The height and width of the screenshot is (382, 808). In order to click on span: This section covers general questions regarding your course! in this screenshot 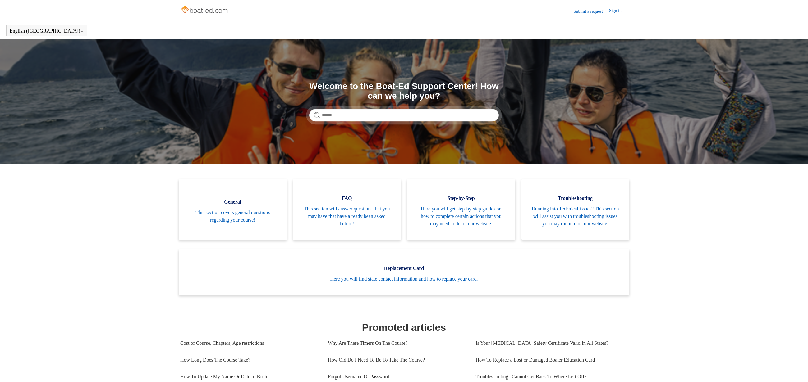, I will do `click(233, 216)`.